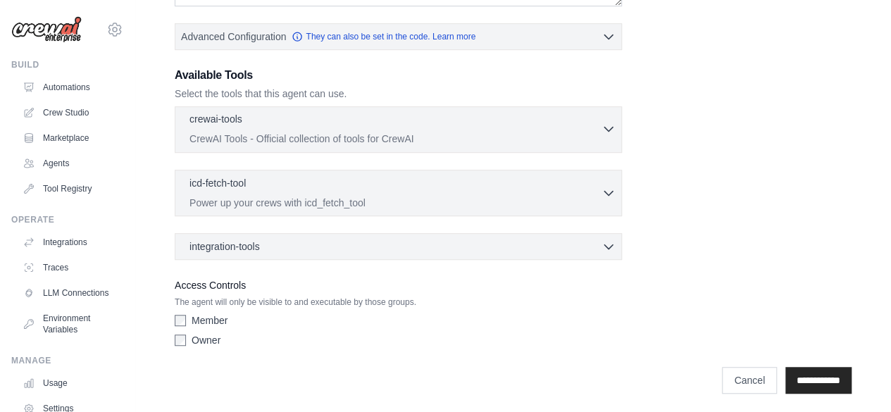 Image resolution: width=891 pixels, height=412 pixels. What do you see at coordinates (750, 381) in the screenshot?
I see `a: Cancel` at bounding box center [750, 381].